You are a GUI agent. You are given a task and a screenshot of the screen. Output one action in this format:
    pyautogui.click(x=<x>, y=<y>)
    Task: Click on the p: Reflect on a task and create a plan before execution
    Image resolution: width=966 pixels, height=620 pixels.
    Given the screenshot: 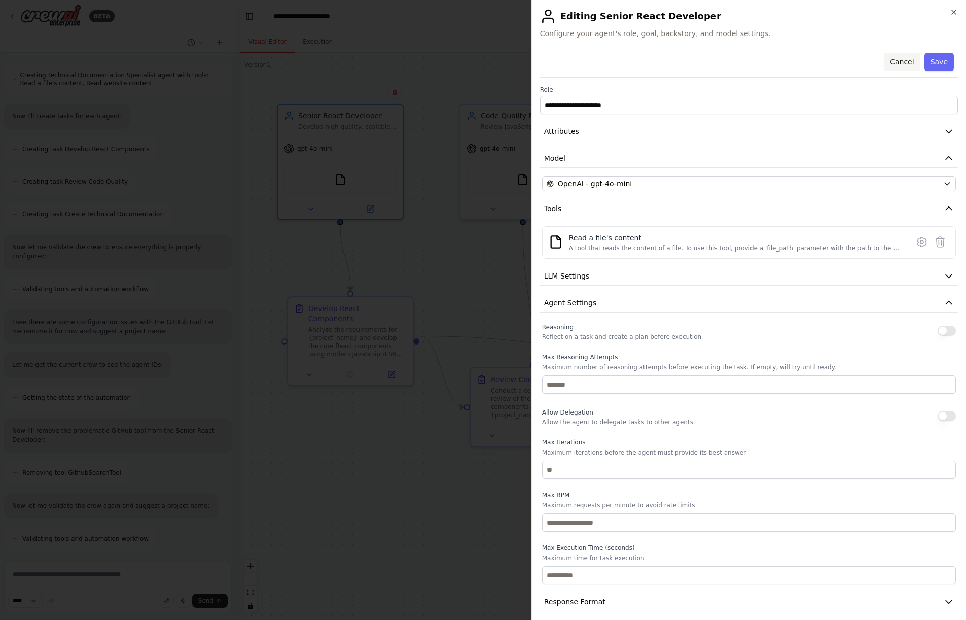 What is the action you would take?
    pyautogui.click(x=622, y=337)
    